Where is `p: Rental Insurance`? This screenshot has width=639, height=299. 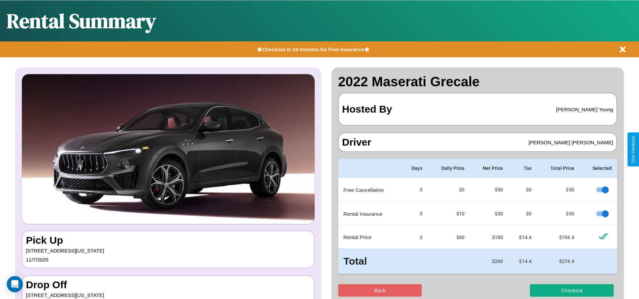 p: Rental Insurance is located at coordinates (370, 214).